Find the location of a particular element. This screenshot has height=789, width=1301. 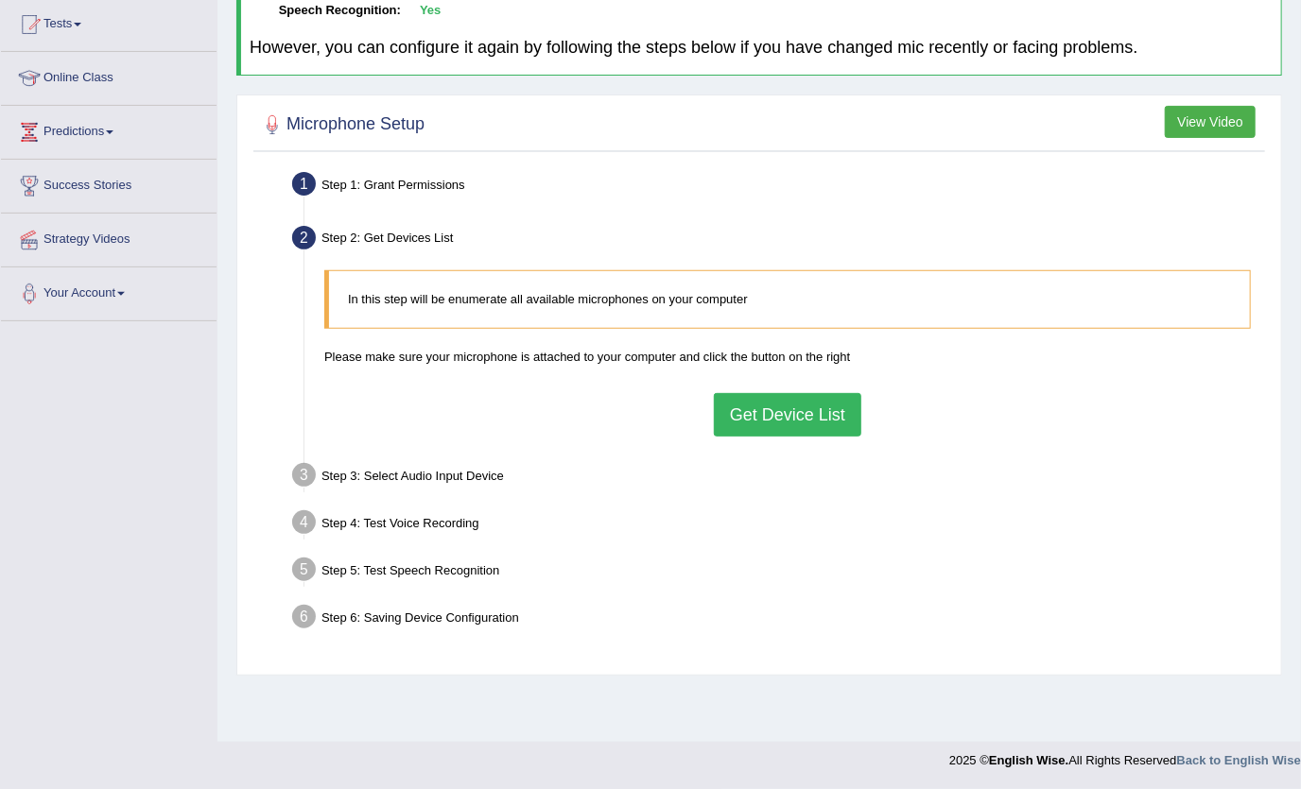

dt: Speech Recognition: is located at coordinates (325, 10).